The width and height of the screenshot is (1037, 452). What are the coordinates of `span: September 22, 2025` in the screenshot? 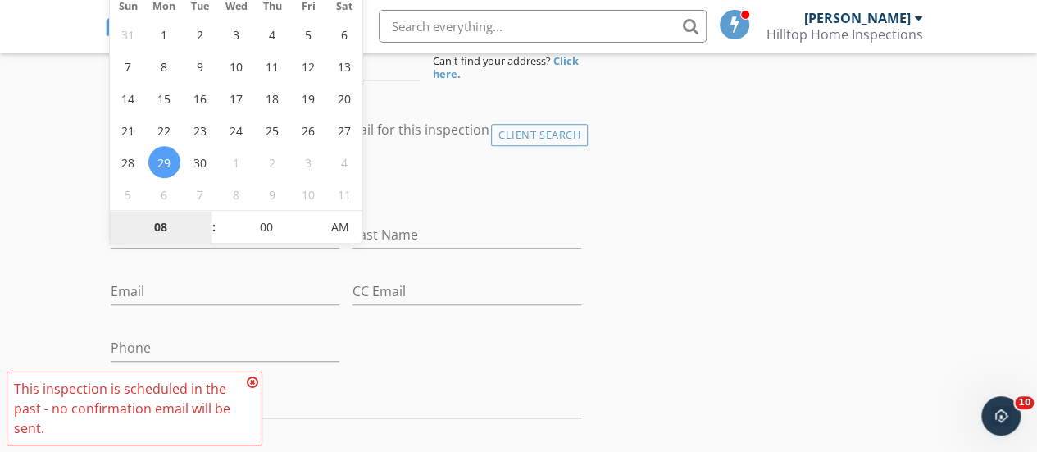 It's located at (164, 130).